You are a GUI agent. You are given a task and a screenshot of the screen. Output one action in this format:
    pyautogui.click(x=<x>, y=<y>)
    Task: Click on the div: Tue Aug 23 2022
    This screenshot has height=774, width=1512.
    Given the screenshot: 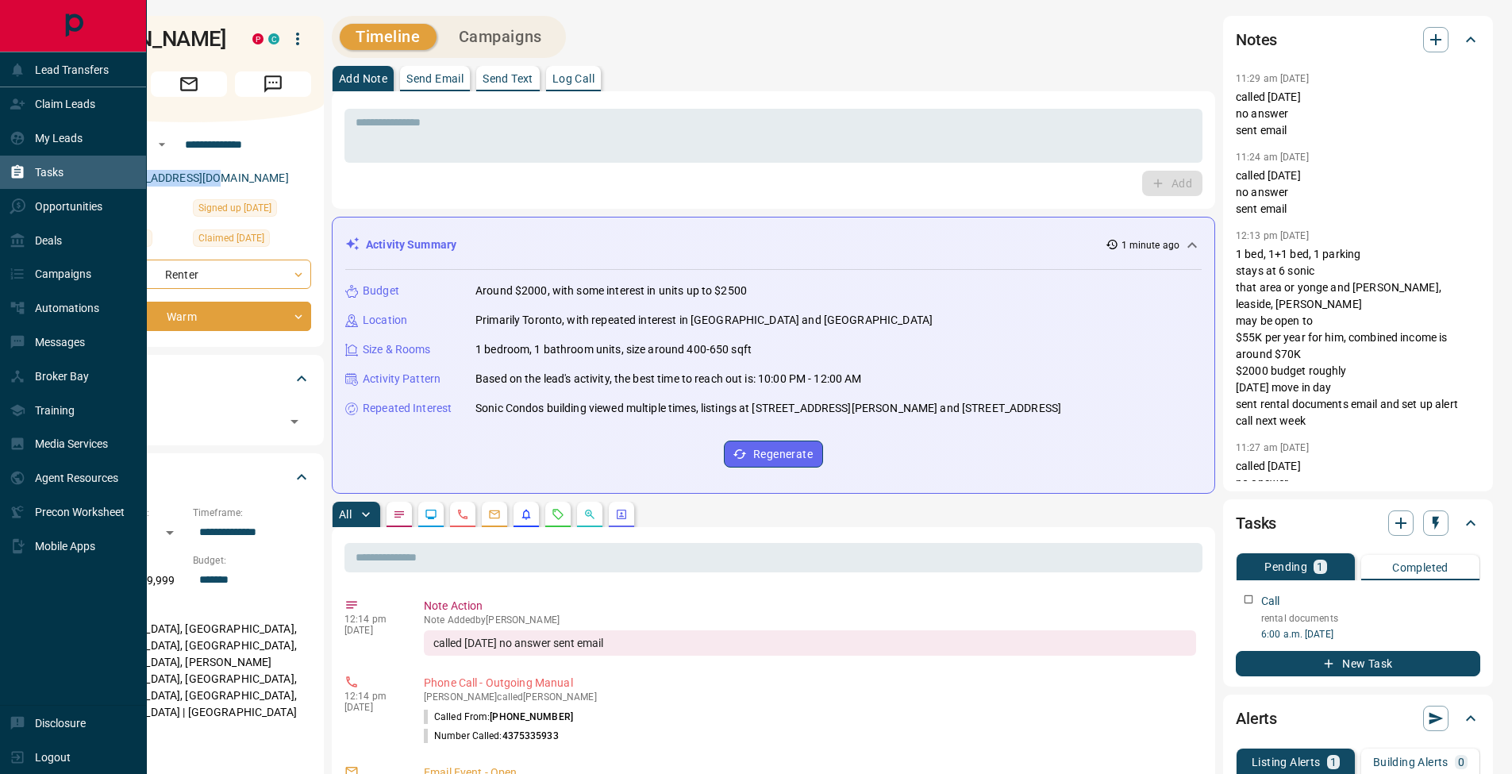 What is the action you would take?
    pyautogui.click(x=252, y=210)
    